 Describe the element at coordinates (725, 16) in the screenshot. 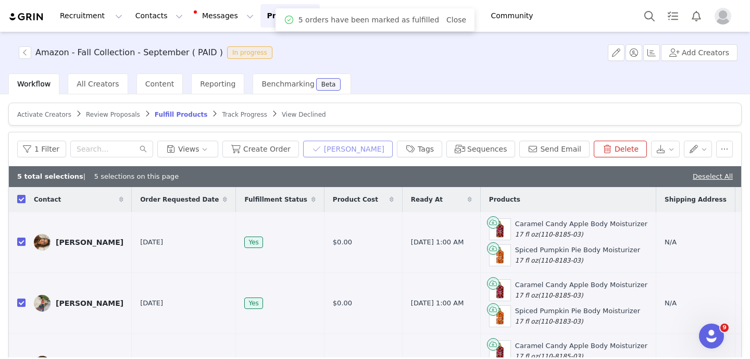

I see `button: Profile` at that location.